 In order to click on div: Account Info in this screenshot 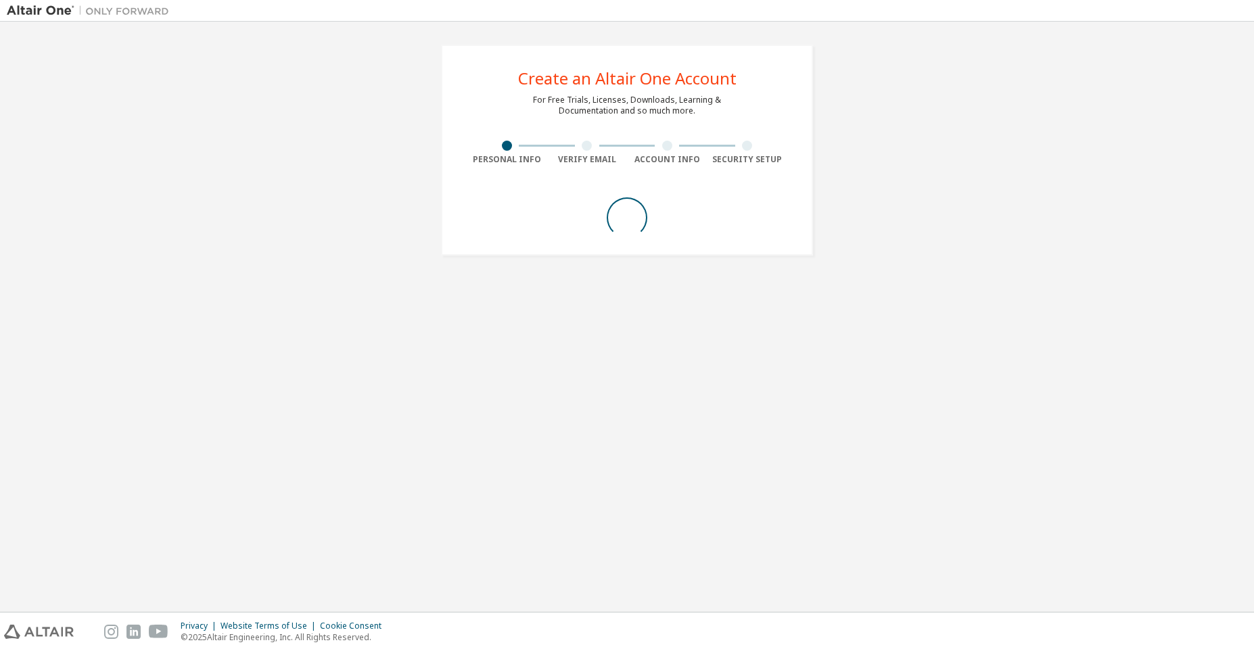, I will do `click(667, 160)`.